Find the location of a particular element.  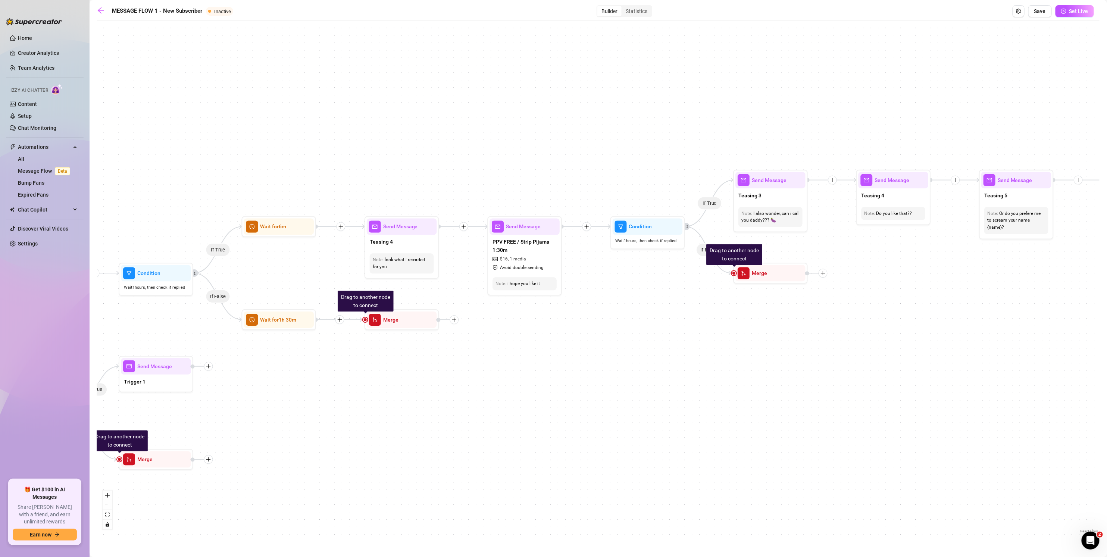

div: i hope you like it is located at coordinates (524, 283).